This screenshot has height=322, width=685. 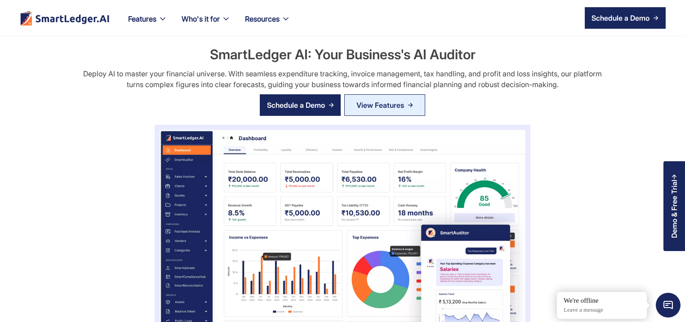 What do you see at coordinates (65, 18) in the screenshot?
I see `img: footer logo` at bounding box center [65, 18].